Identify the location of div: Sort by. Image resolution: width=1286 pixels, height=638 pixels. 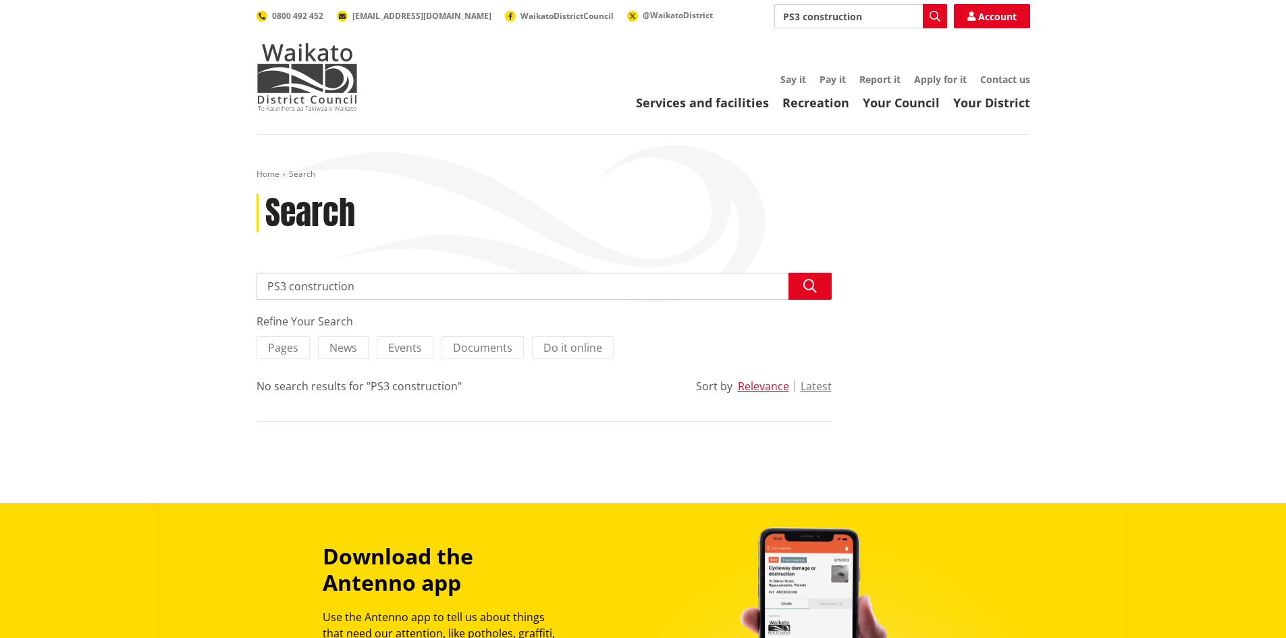
(714, 386).